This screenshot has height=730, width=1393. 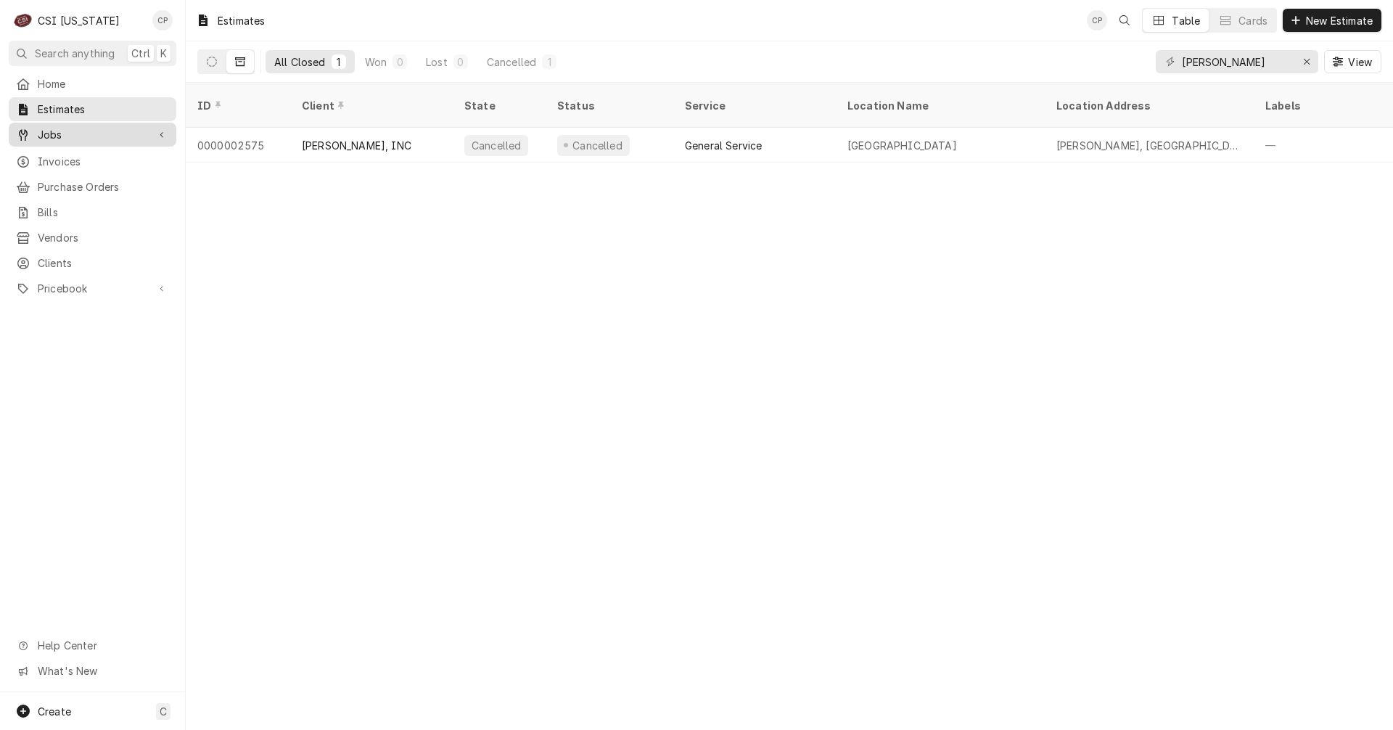 What do you see at coordinates (92, 109) in the screenshot?
I see `a: Estimates` at bounding box center [92, 109].